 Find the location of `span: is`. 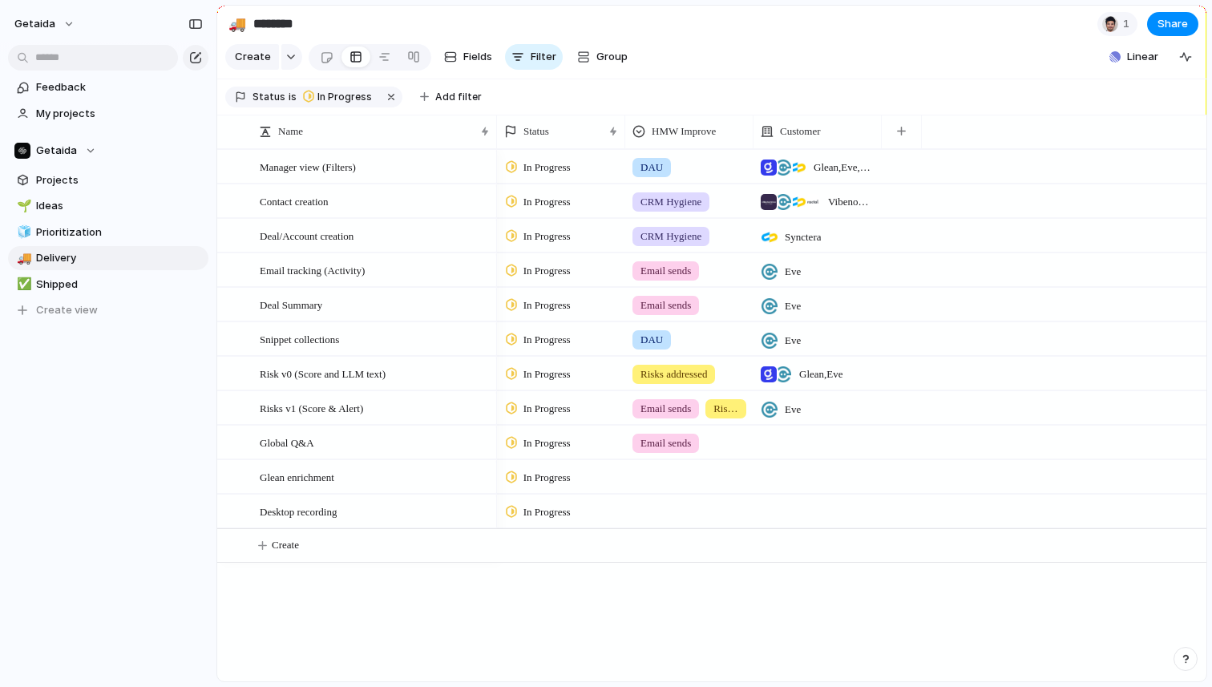

span: is is located at coordinates (292, 97).